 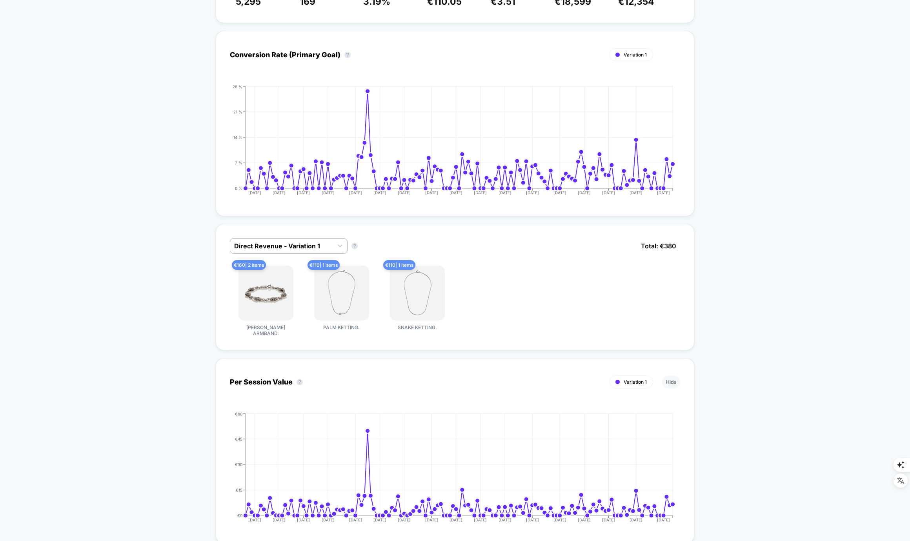 I want to click on img: PALM KETTING., so click(x=342, y=293).